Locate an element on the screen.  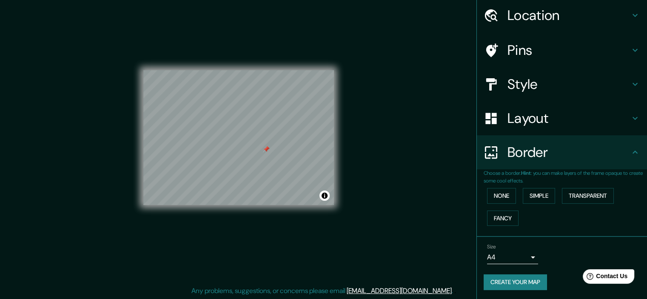
p: Any problems, suggestions, or concerns please email . is located at coordinates (322, 291).